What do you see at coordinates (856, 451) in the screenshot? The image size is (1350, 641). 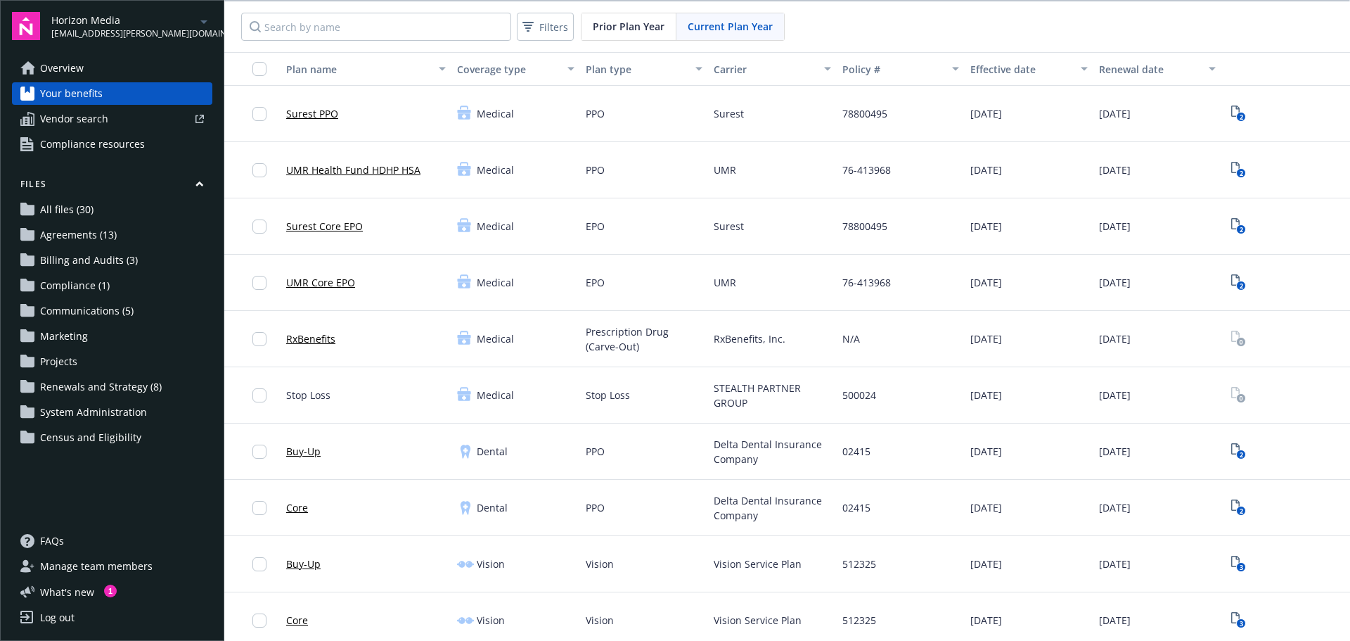 I see `span: 02415` at bounding box center [856, 451].